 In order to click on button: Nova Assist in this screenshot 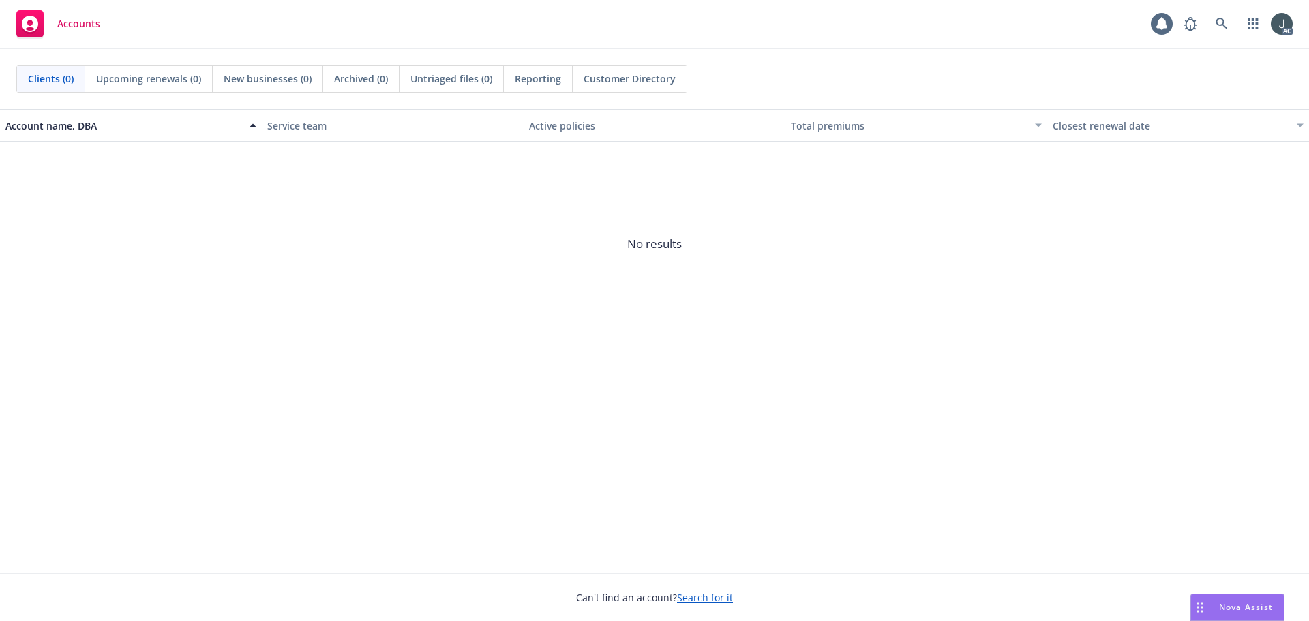, I will do `click(1237, 607)`.